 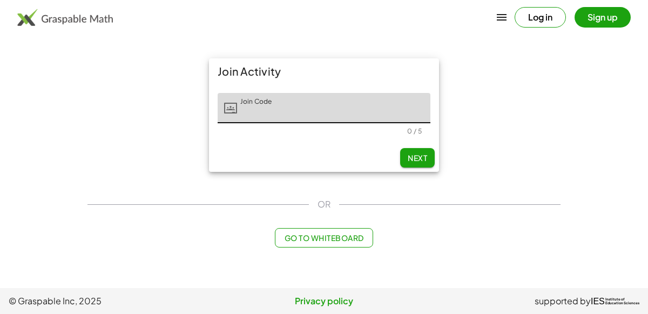 What do you see at coordinates (615, 301) in the screenshot?
I see `a: IESInstitute ofEducation Sciences` at bounding box center [615, 301].